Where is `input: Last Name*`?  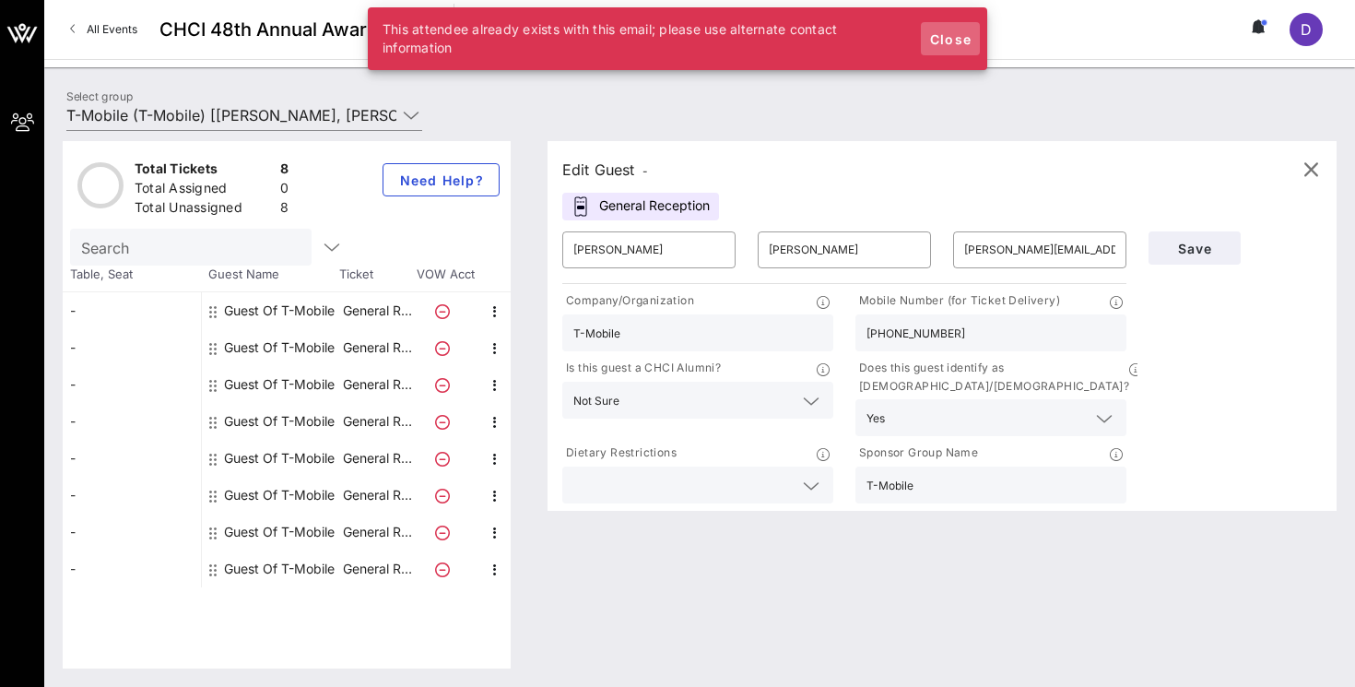
input: Last Name* is located at coordinates (844, 250).